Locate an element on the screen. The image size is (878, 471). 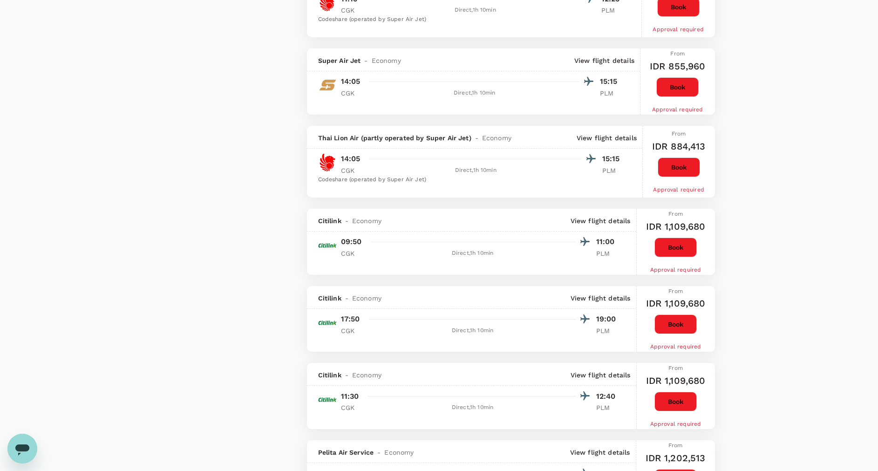
p: 12:40 is located at coordinates (608, 396).